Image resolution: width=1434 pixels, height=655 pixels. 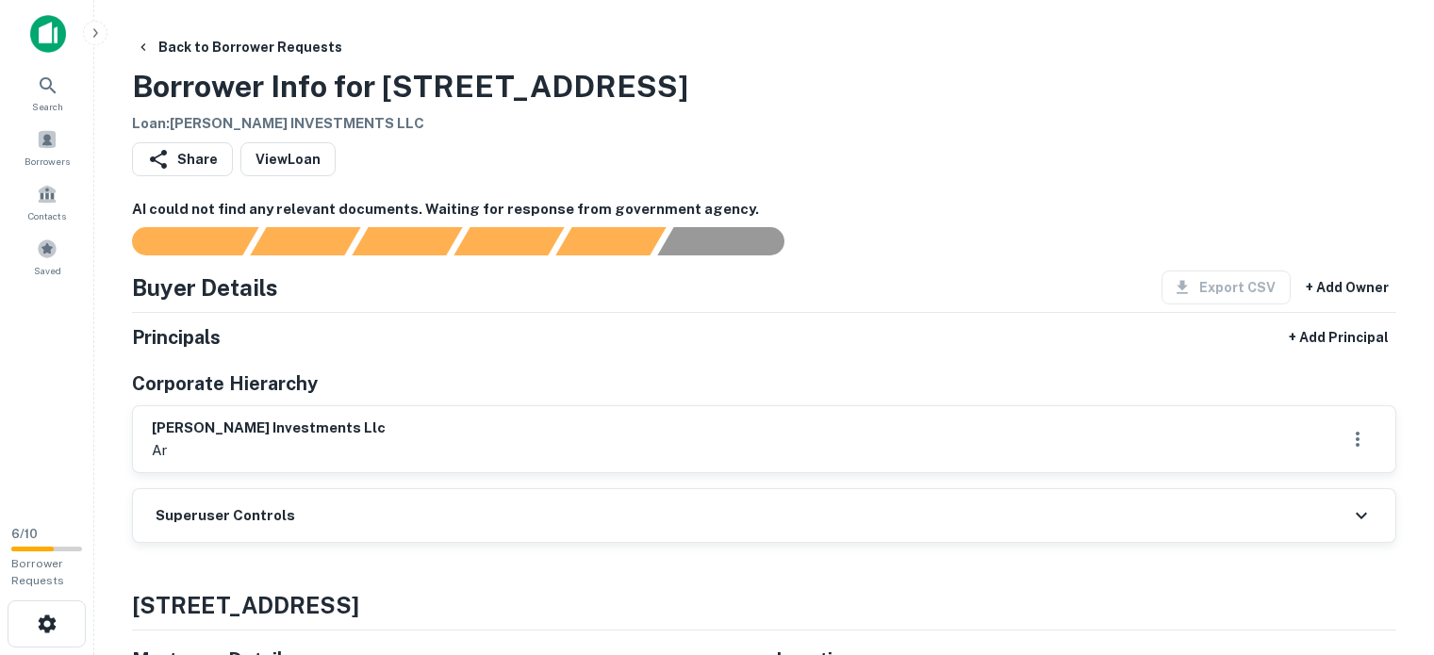 What do you see at coordinates (47, 161) in the screenshot?
I see `span: Borrowers` at bounding box center [47, 161].